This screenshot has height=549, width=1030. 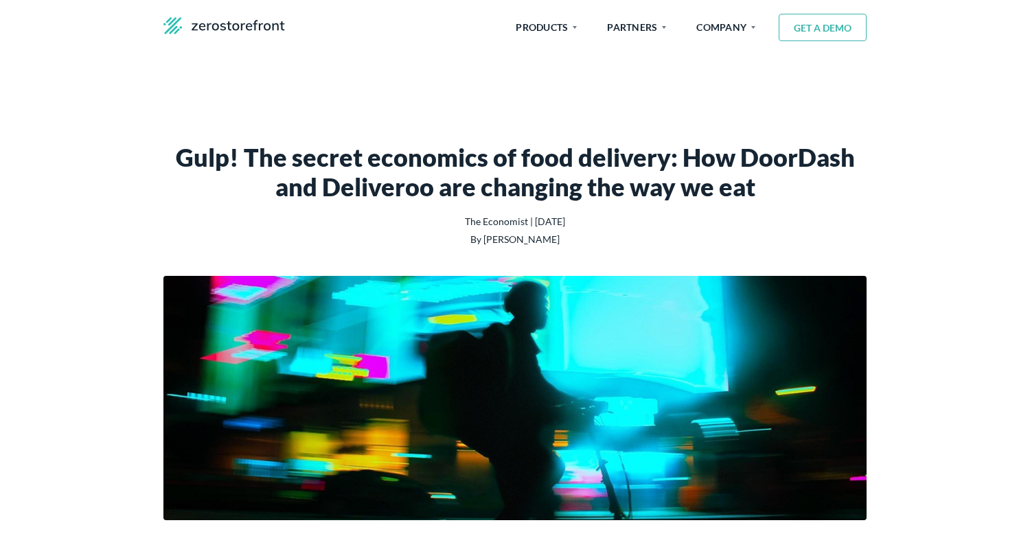 What do you see at coordinates (823, 27) in the screenshot?
I see `span: GET A DEMO` at bounding box center [823, 27].